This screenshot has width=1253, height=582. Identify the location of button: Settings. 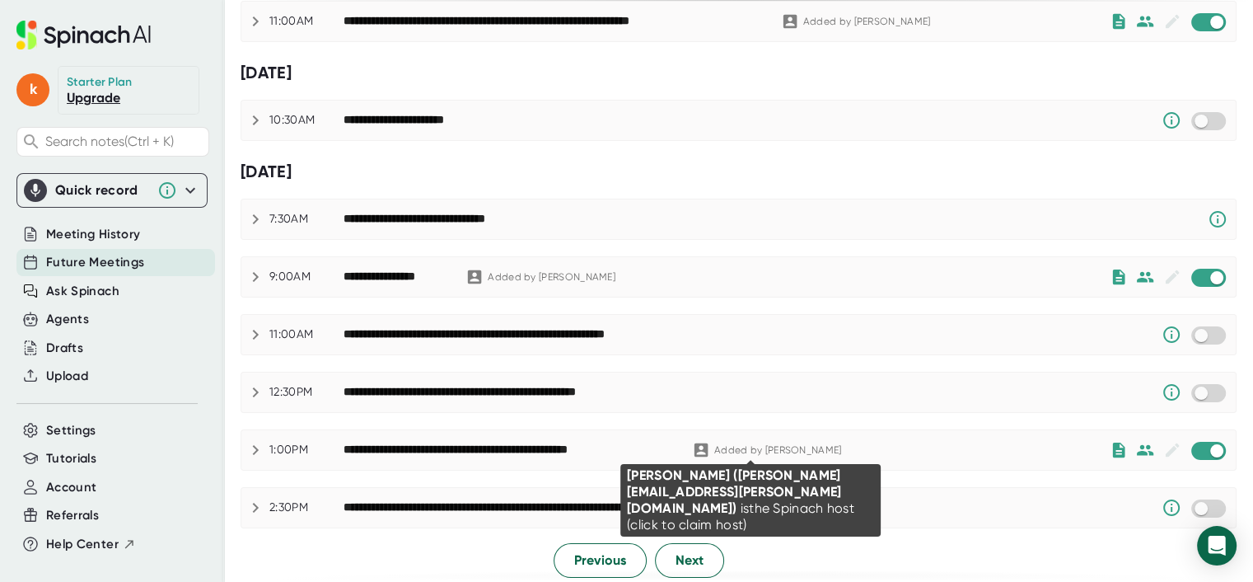
(71, 430).